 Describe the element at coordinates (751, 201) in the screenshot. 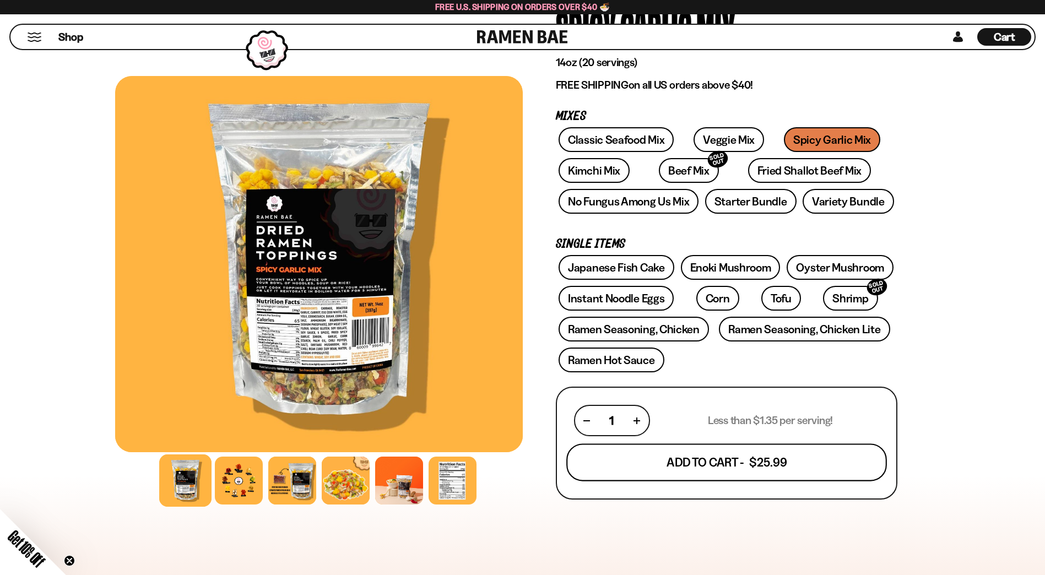

I see `a: Starter Bundle` at that location.